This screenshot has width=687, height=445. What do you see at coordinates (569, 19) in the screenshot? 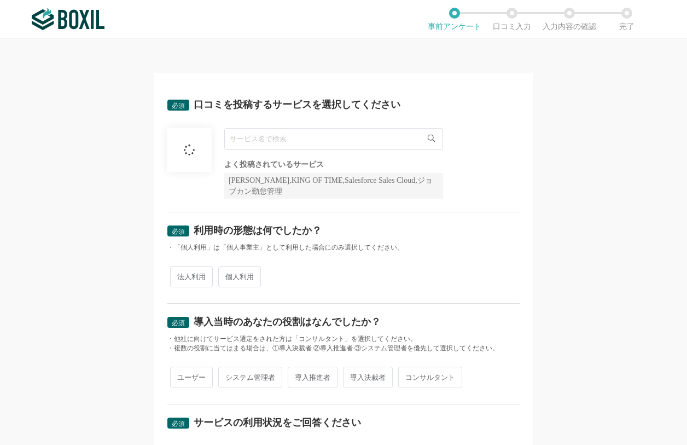
I see `li: 入力内容の確認` at bounding box center [569, 19].